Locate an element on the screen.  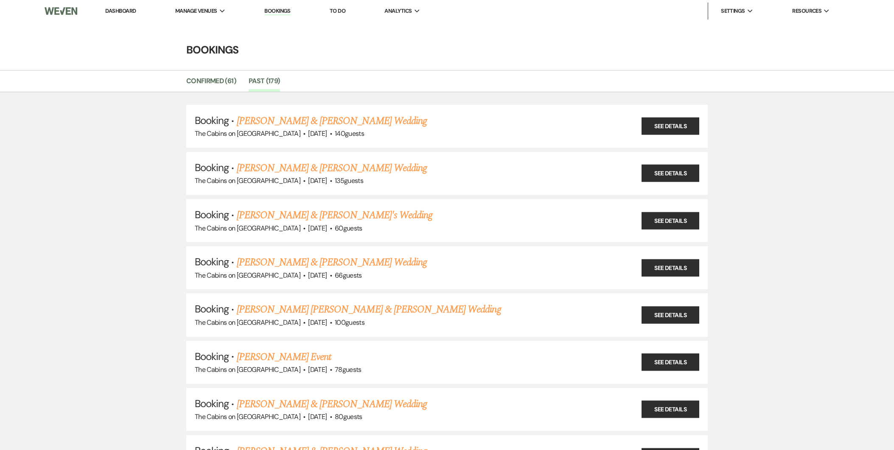
span: Settings is located at coordinates (733, 11).